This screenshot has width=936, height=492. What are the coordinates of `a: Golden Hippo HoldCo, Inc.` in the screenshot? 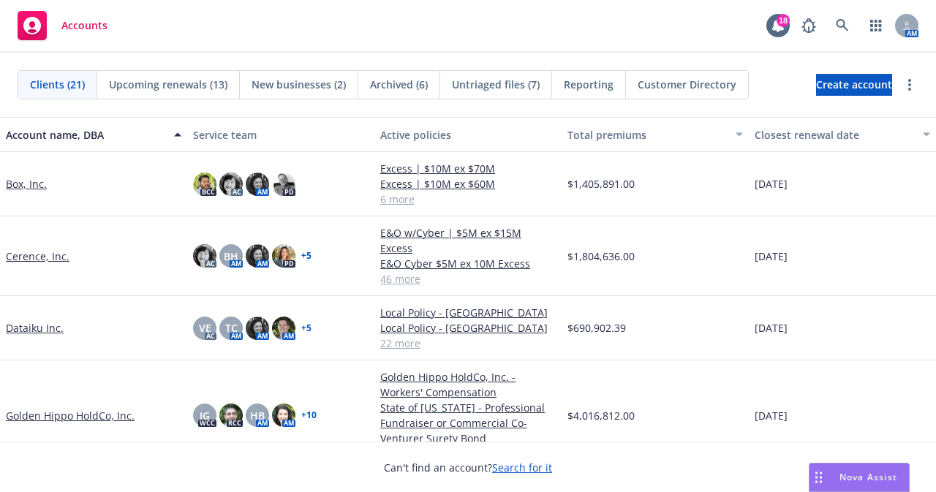 It's located at (70, 415).